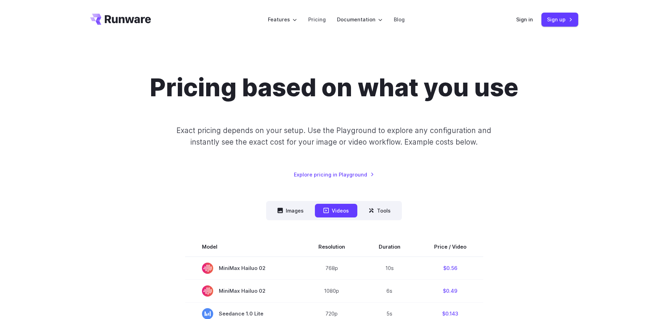 The height and width of the screenshot is (319, 668). Describe the element at coordinates (360, 19) in the screenshot. I see `label: Documentation` at that location.